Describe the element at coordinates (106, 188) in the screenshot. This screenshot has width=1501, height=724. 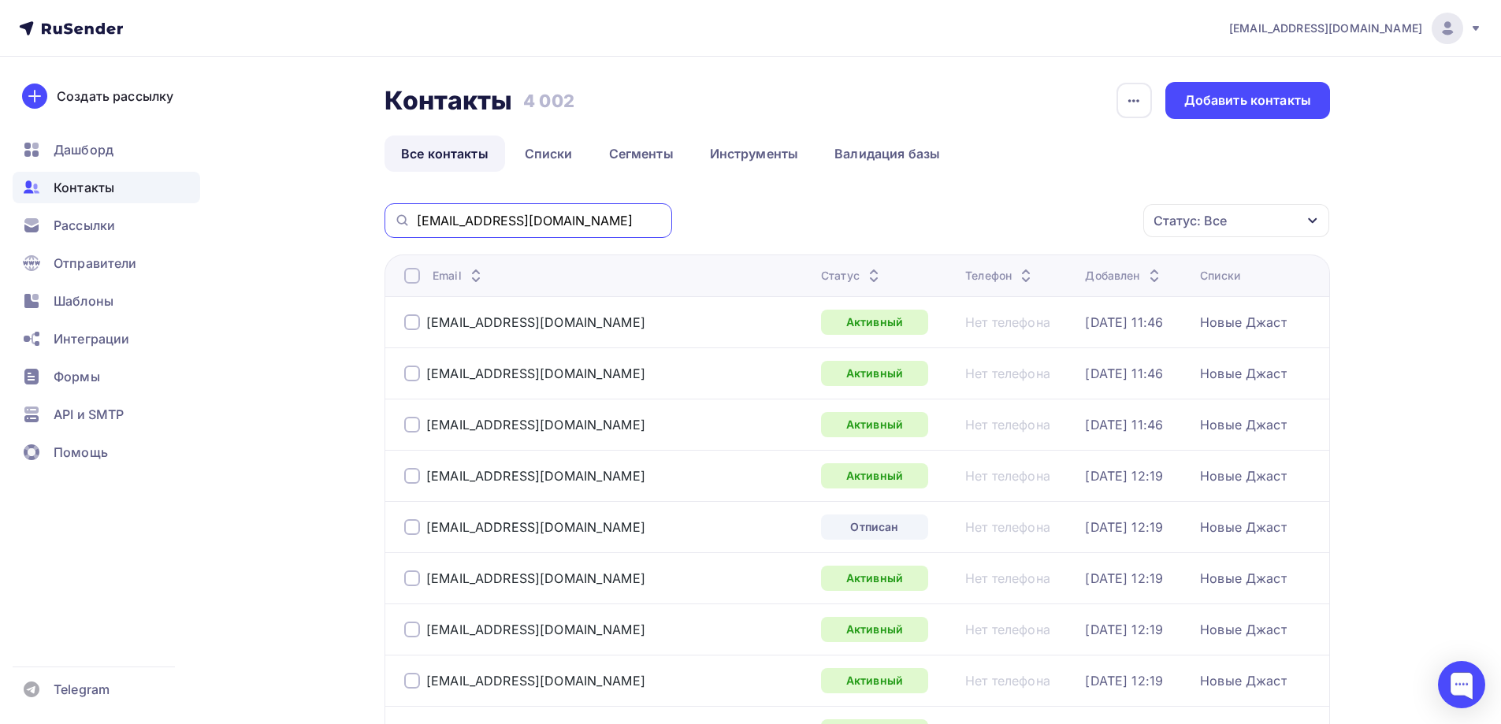
I see `a: Контакты` at that location.